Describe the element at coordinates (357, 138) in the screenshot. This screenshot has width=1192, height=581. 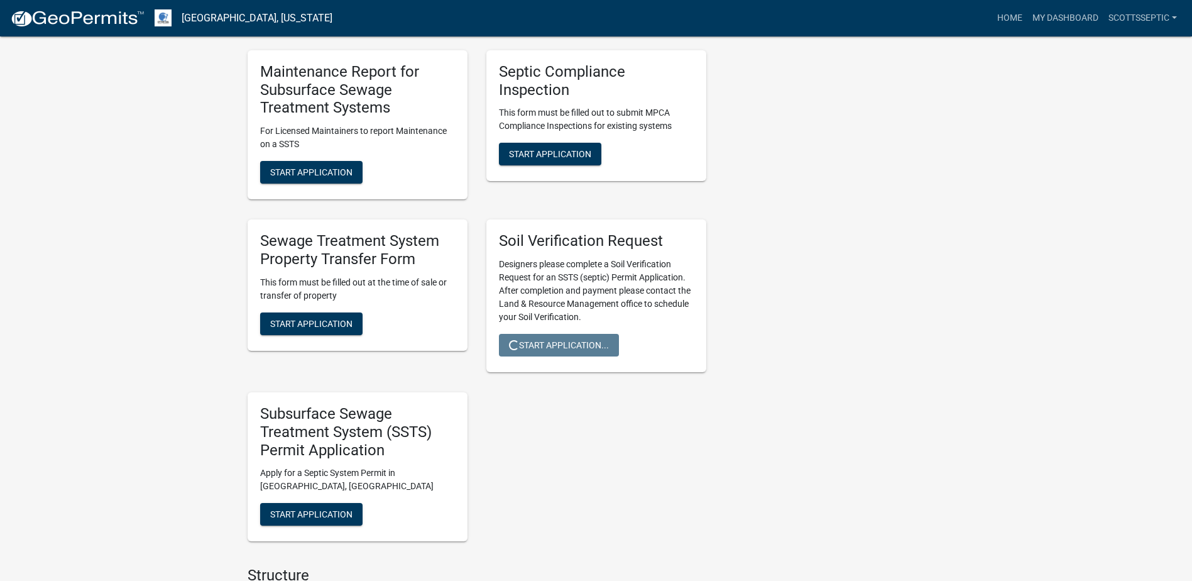
I see `p: For Licensed Maintainers to report Maintenance on a SSTS` at that location.